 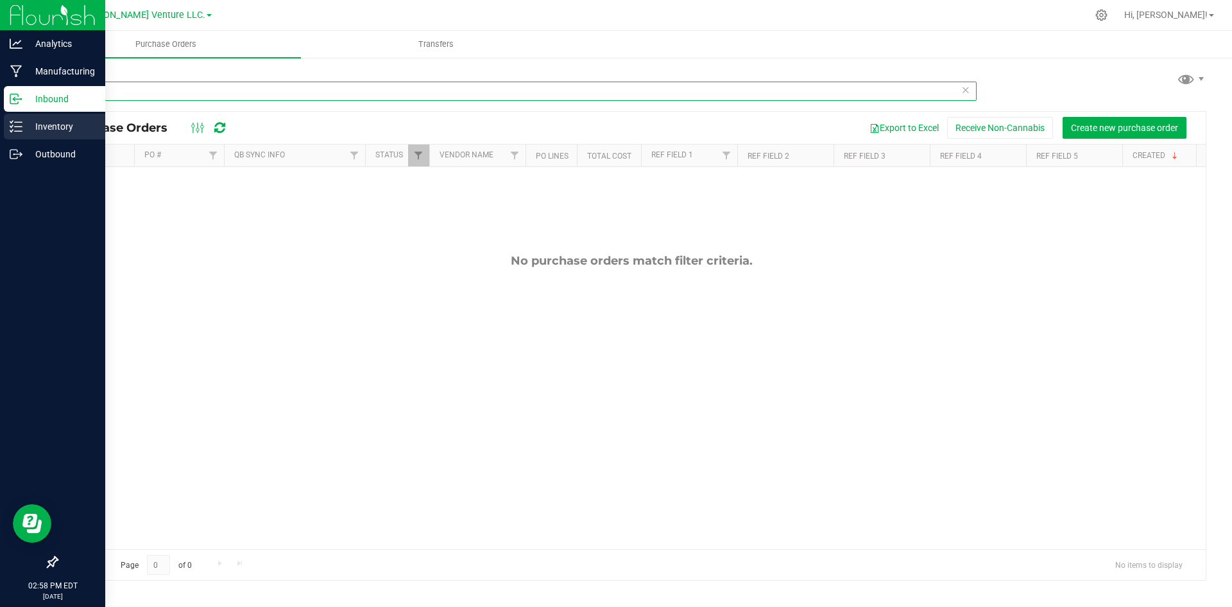 I want to click on a: Ref Field 3, so click(x=865, y=156).